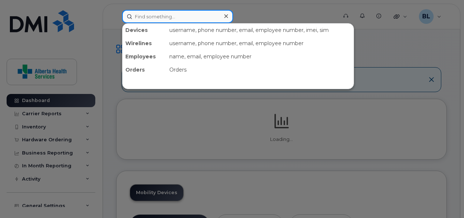 The width and height of the screenshot is (464, 218). Describe the element at coordinates (144, 30) in the screenshot. I see `div: Devices` at that location.